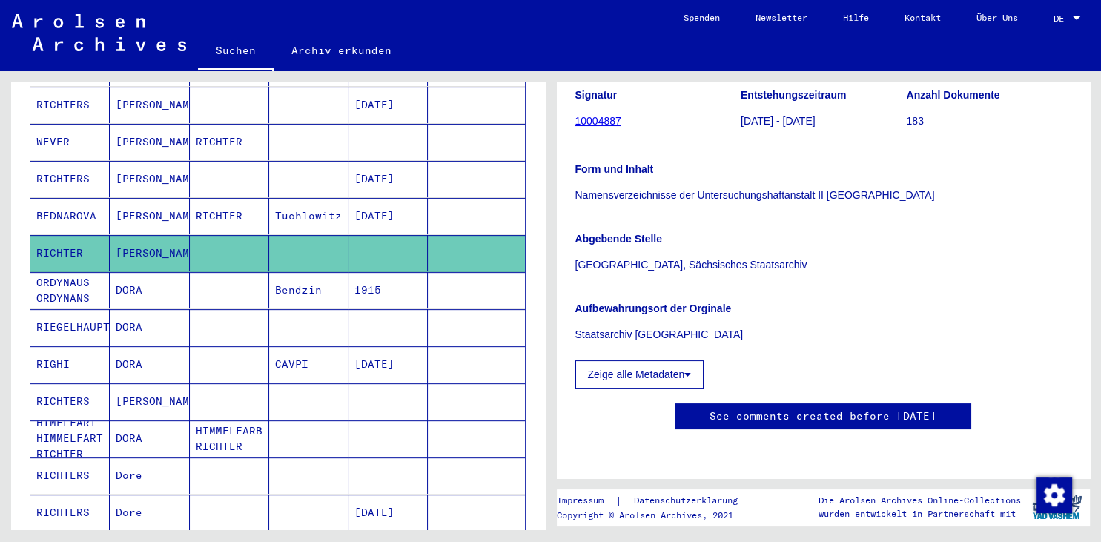 This screenshot has height=542, width=1101. Describe the element at coordinates (614, 169) in the screenshot. I see `b: Form und Inhalt` at that location.